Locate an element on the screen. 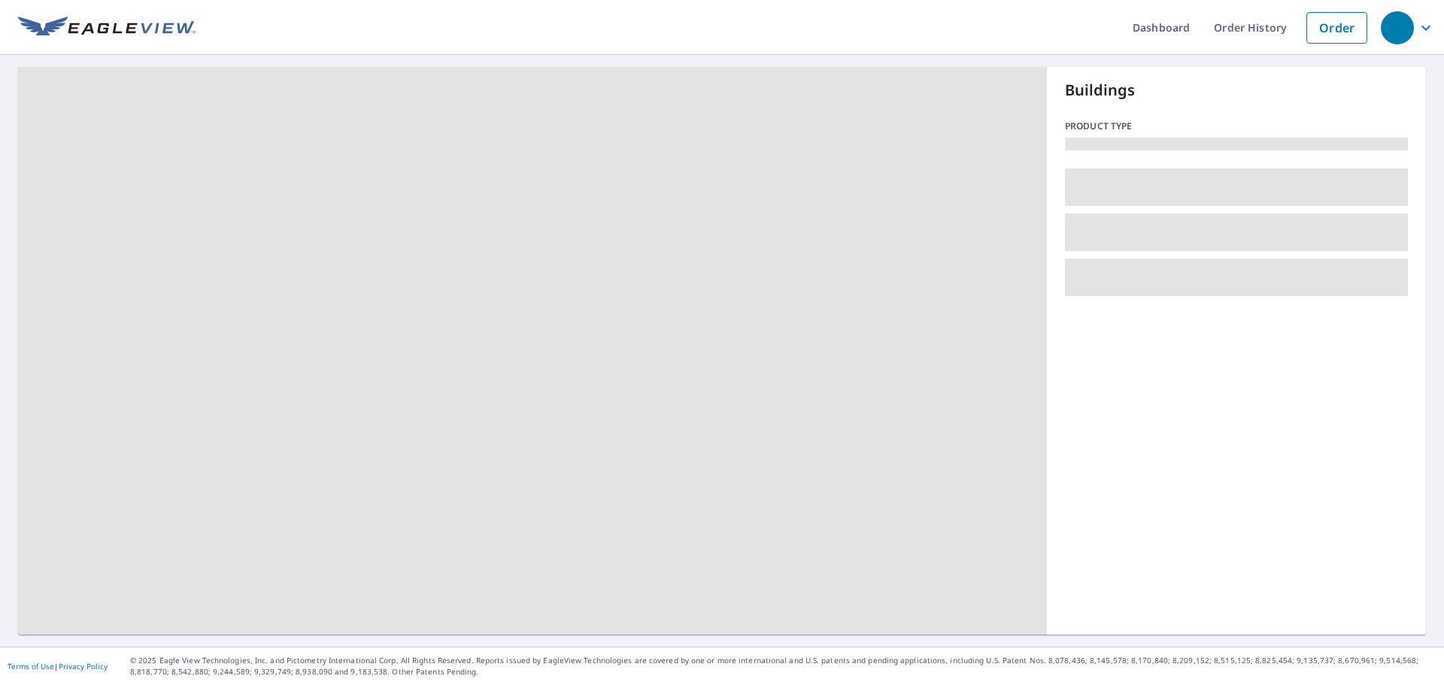 The width and height of the screenshot is (1444, 685). a: Terms of Use is located at coordinates (31, 666).